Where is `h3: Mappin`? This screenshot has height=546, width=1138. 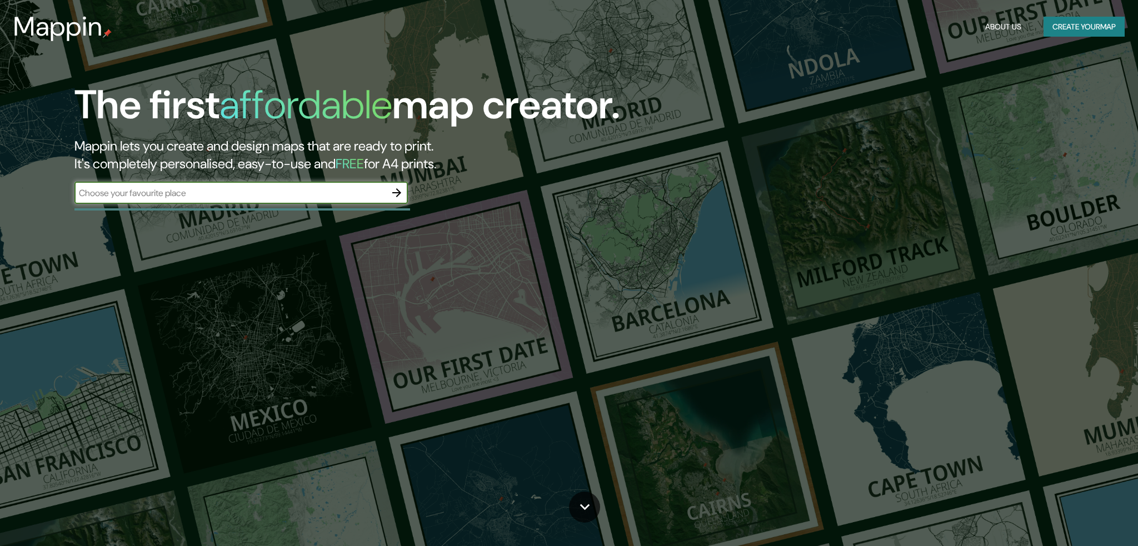
h3: Mappin is located at coordinates (58, 27).